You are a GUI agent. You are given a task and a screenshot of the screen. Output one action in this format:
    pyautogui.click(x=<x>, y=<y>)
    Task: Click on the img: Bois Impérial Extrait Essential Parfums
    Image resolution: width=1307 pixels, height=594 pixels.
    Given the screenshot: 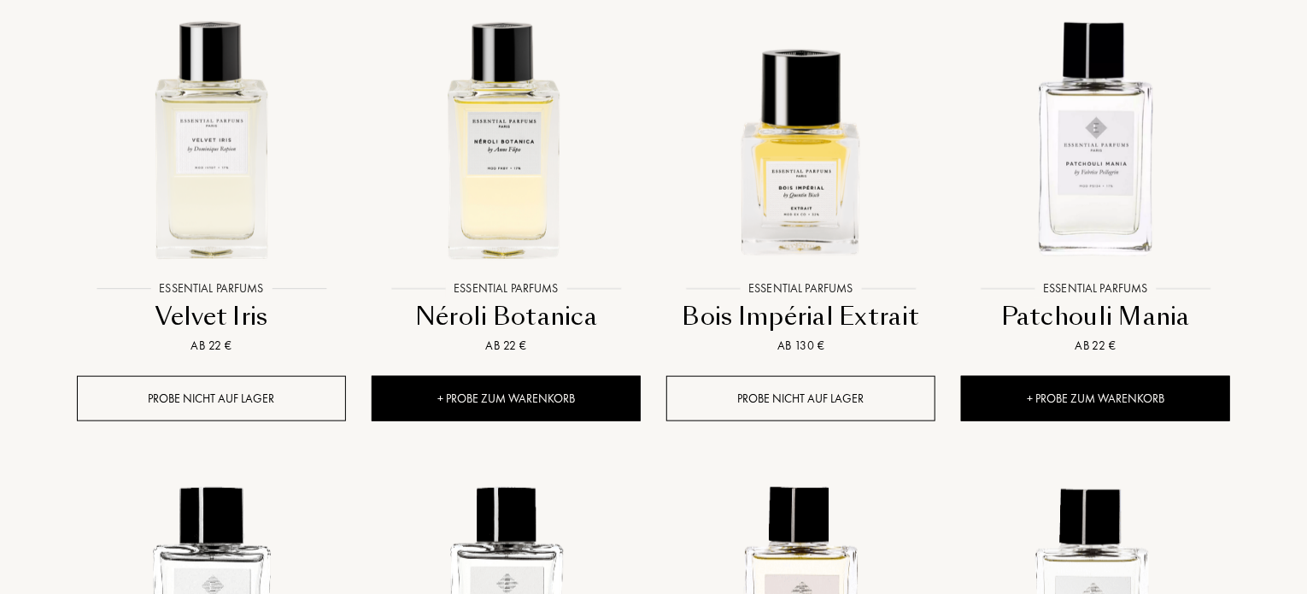 What is the action you would take?
    pyautogui.click(x=800, y=138)
    